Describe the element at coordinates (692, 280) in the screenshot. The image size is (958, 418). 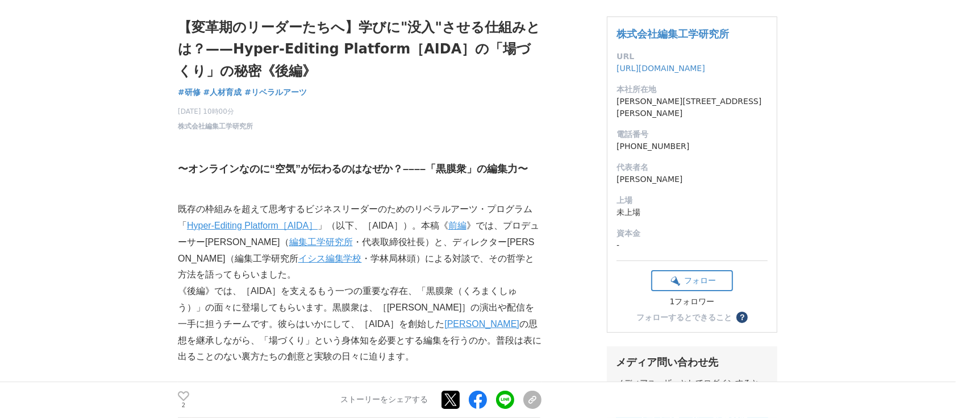
I see `button: フォロー` at that location.